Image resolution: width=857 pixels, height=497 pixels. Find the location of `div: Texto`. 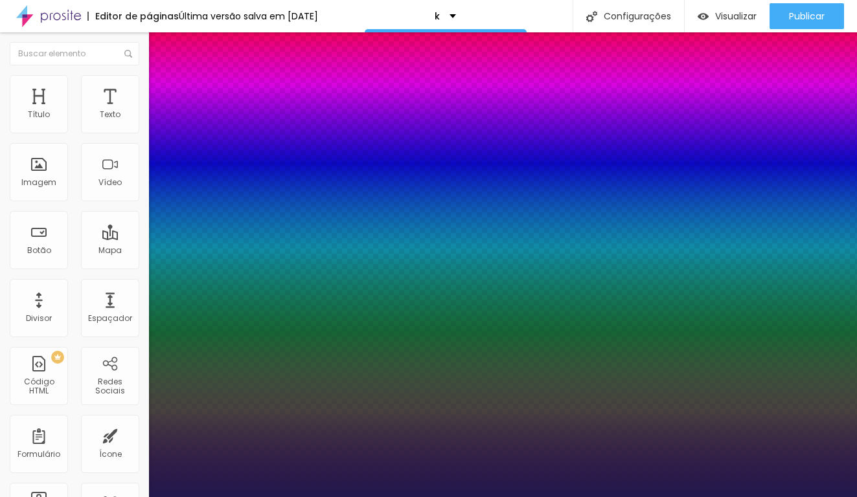

div: Texto is located at coordinates (110, 115).